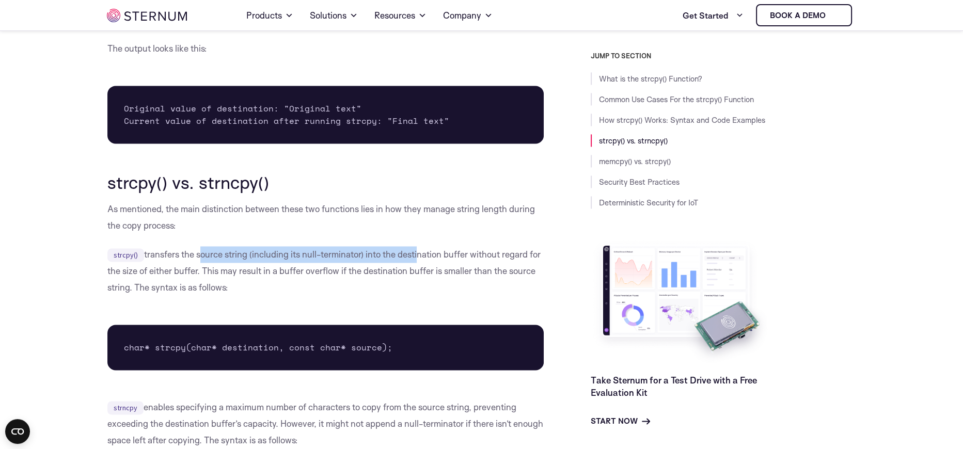  I want to click on a: Security Best Practices, so click(640, 182).